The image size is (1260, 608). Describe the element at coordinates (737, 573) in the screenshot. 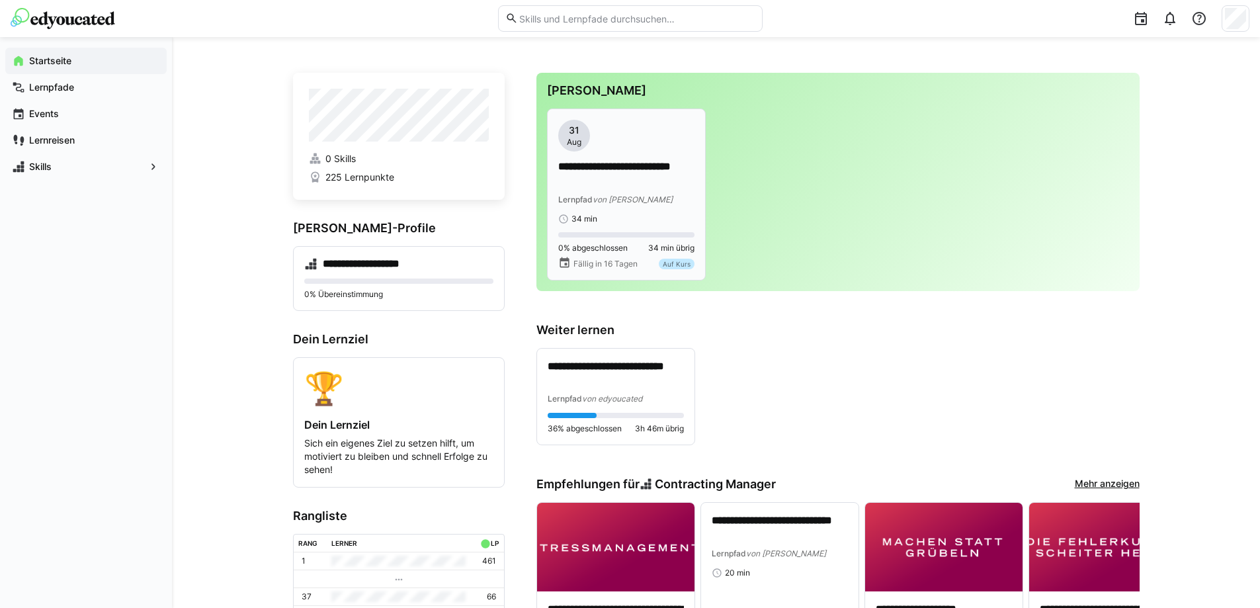

I see `span: 20 min` at that location.